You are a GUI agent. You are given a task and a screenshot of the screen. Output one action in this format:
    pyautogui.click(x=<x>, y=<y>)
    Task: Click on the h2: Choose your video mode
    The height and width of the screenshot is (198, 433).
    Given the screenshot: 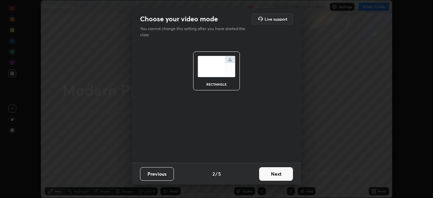 What is the action you would take?
    pyautogui.click(x=179, y=19)
    